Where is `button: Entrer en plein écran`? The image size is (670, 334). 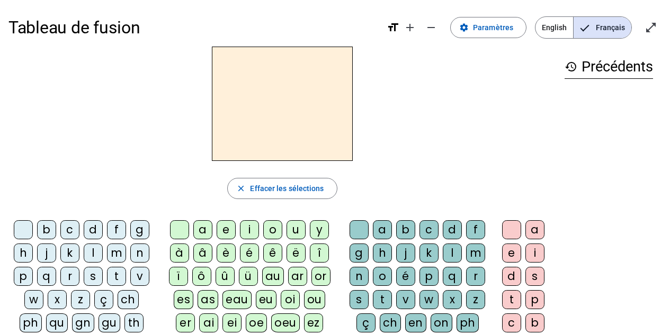 button: Entrer en plein écran is located at coordinates (650, 28).